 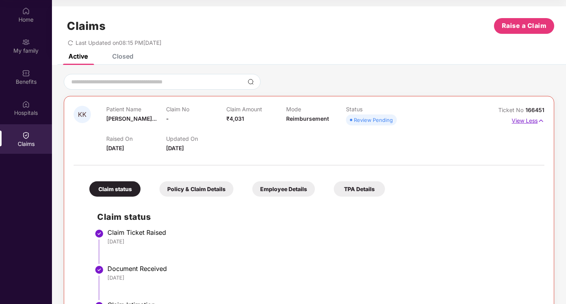 What do you see at coordinates (26, 42) in the screenshot?
I see `img: svg+xml;base64,PHN2ZyB3aWR0aD0iMjAiIGhlaWdodD0iMjAiIHZpZXdCb3g9IjAgMCAyMCAyMCIgZmlsbD0ibm9uZSIgeG...` at bounding box center [26, 42].